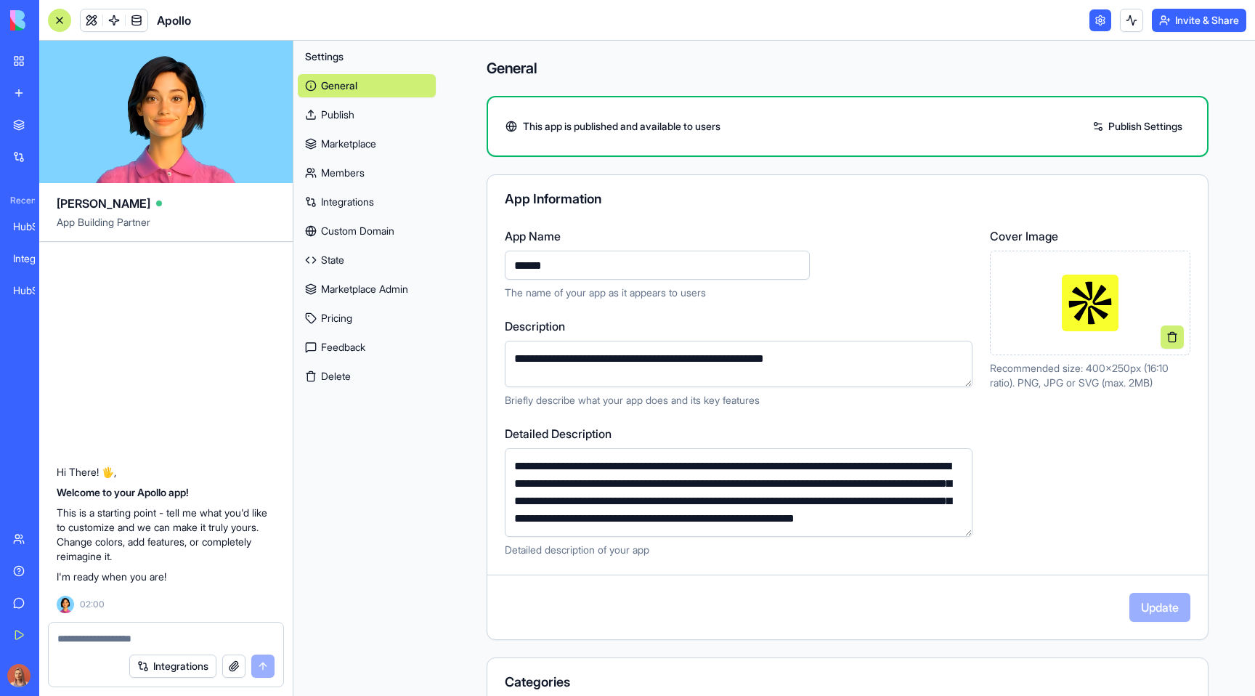 The width and height of the screenshot is (1255, 696). Describe the element at coordinates (33, 227) in the screenshot. I see `a: HubSpot Lead Intelligence Hub` at that location.